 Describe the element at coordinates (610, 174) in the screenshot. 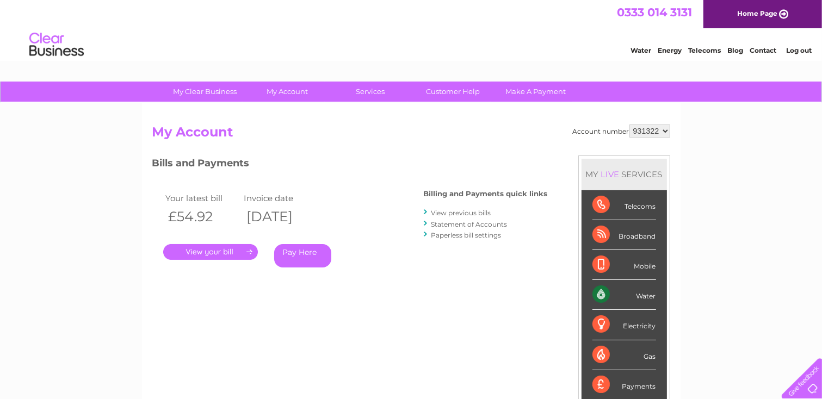

I see `div: LIVE` at that location.